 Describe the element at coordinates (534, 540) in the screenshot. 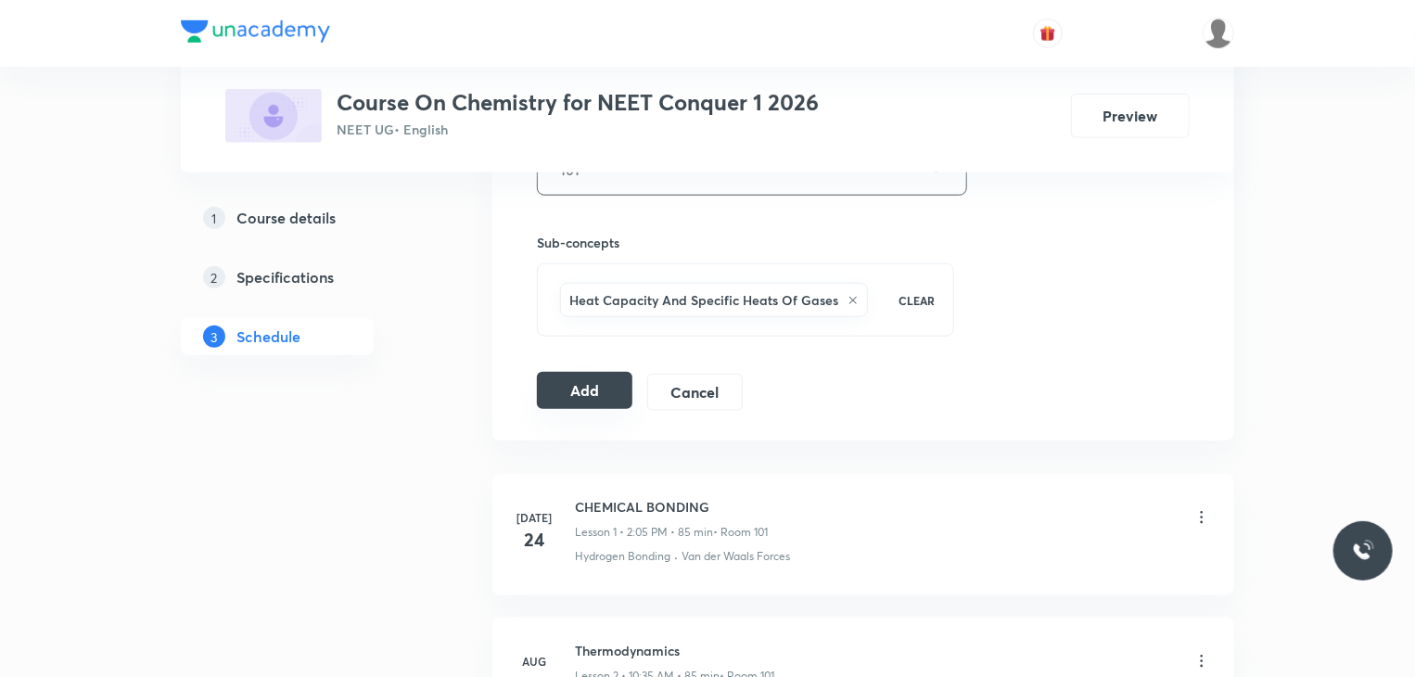

I see `h4: 24` at that location.